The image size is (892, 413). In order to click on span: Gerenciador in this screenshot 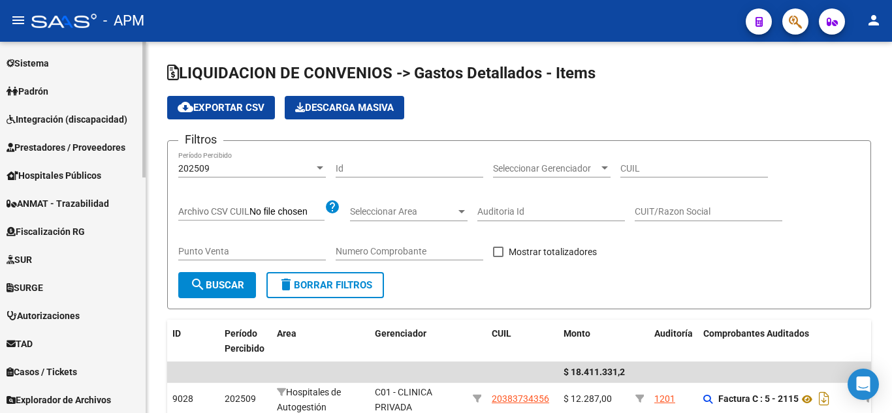, I will do `click(400, 334)`.